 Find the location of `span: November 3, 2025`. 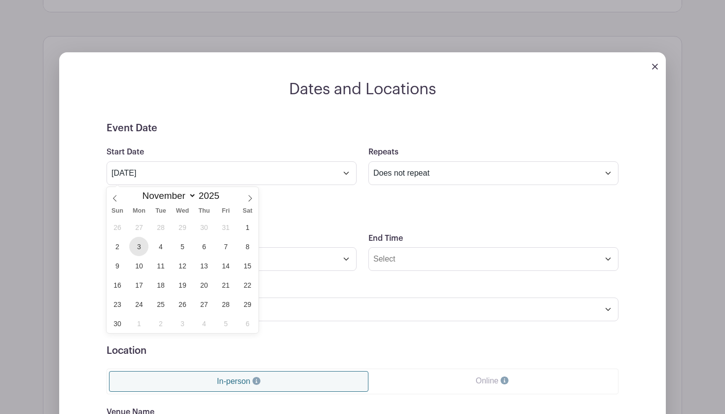

span: November 3, 2025 is located at coordinates (139, 246).